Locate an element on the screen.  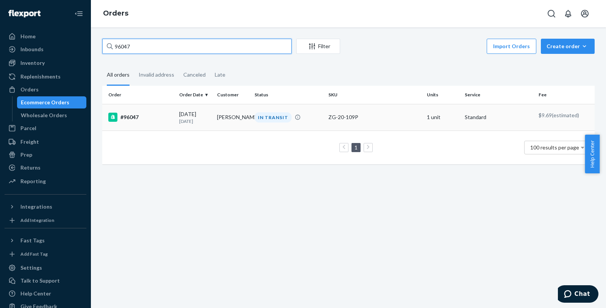
div: Settings is located at coordinates (31, 267).